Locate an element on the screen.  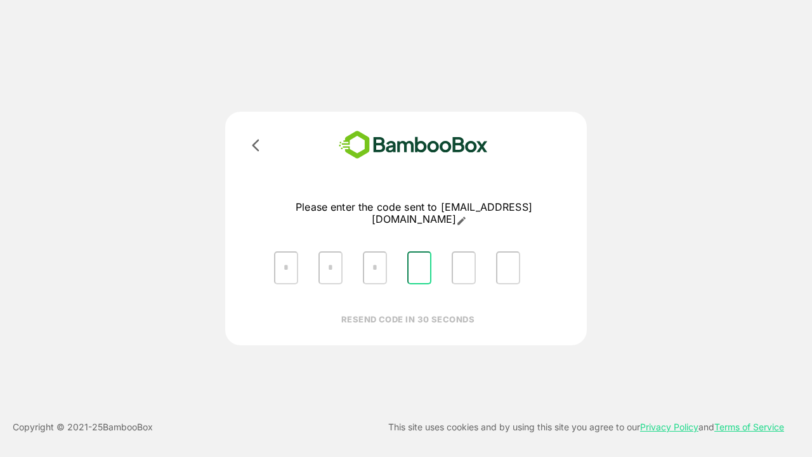
p: Copyright © 2021- 25 BambooBox is located at coordinates (83, 427).